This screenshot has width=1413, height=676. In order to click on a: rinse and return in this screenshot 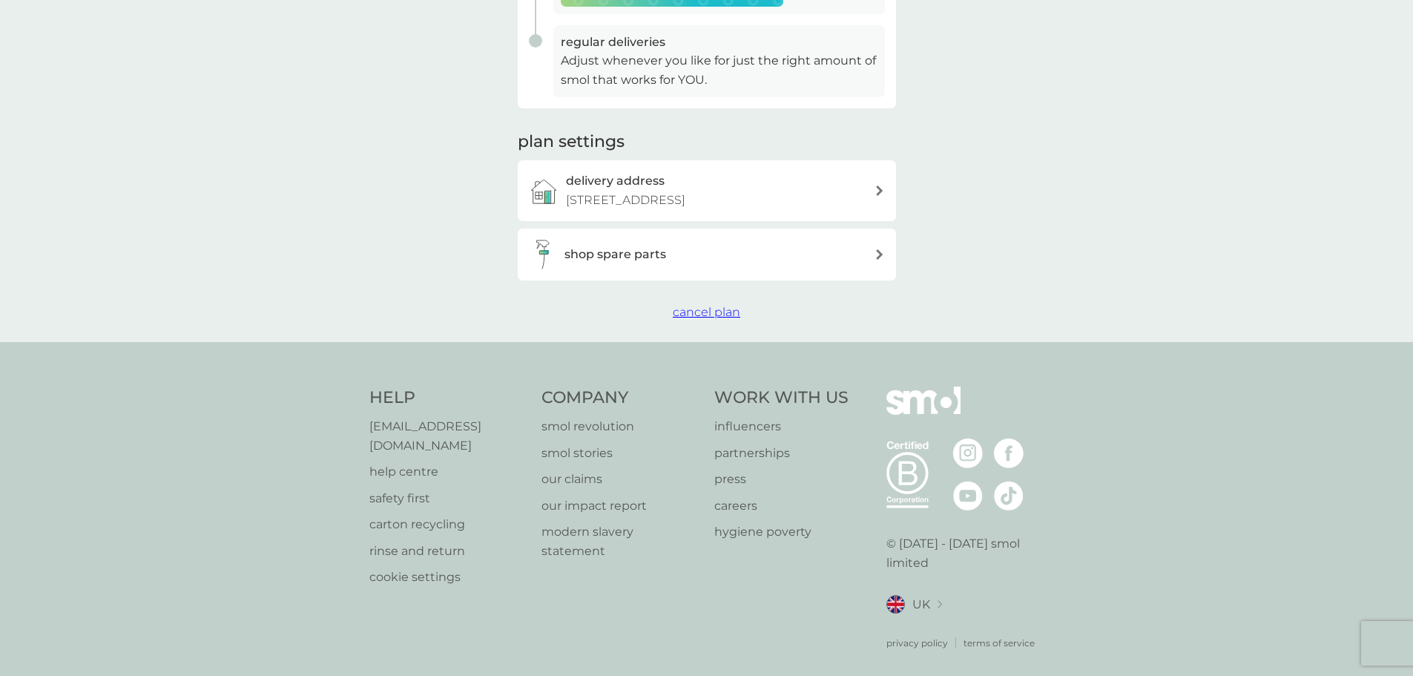, I will do `click(448, 551)`.